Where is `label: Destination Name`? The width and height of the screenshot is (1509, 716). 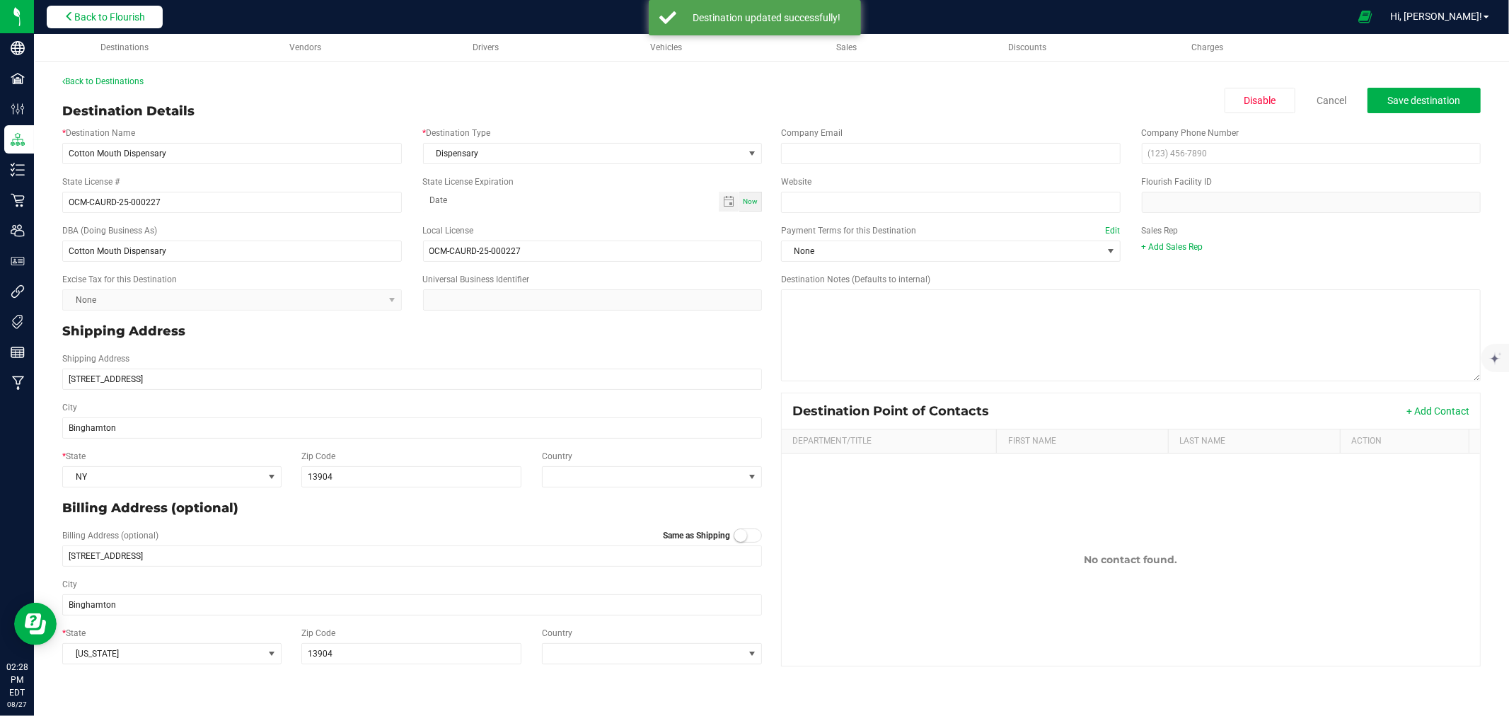
label: Destination Name is located at coordinates (98, 133).